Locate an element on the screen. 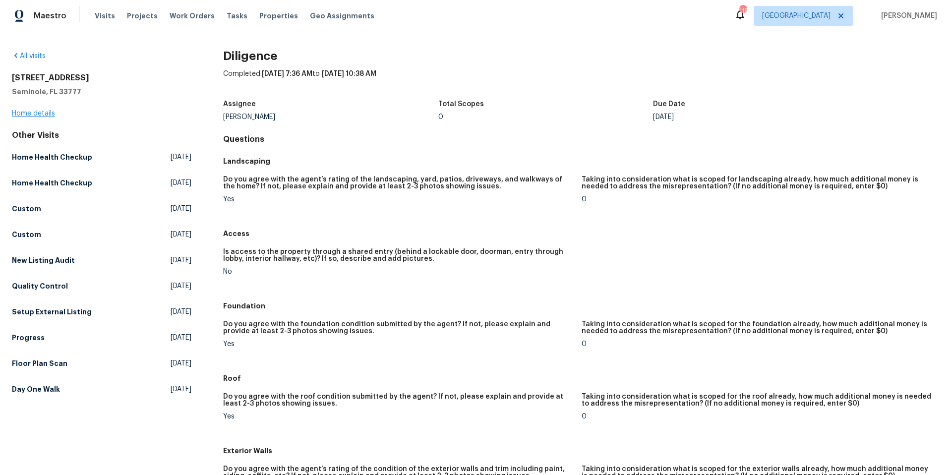 The height and width of the screenshot is (475, 952). div: Completed: to is located at coordinates (582, 82).